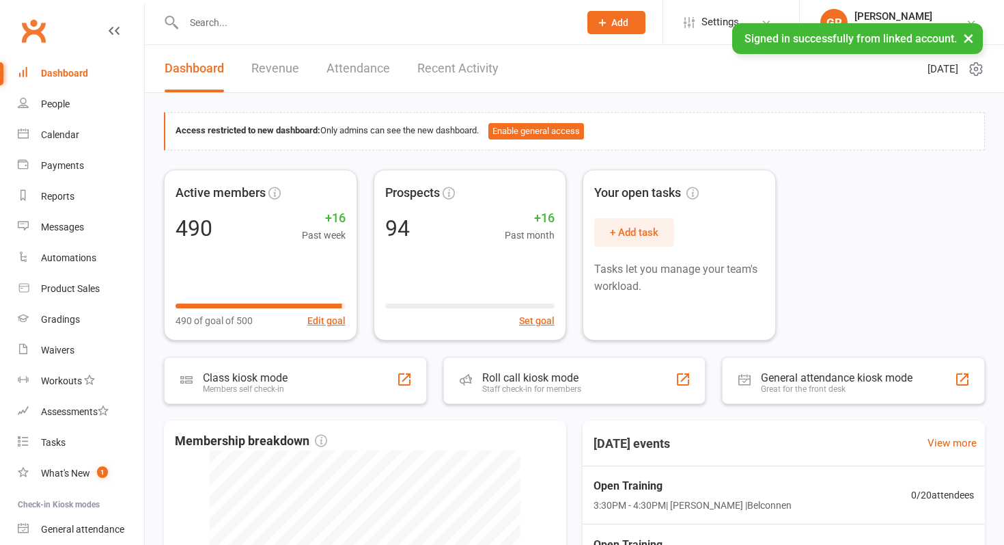 This screenshot has height=545, width=1004. I want to click on span: Open Training, so click(693, 486).